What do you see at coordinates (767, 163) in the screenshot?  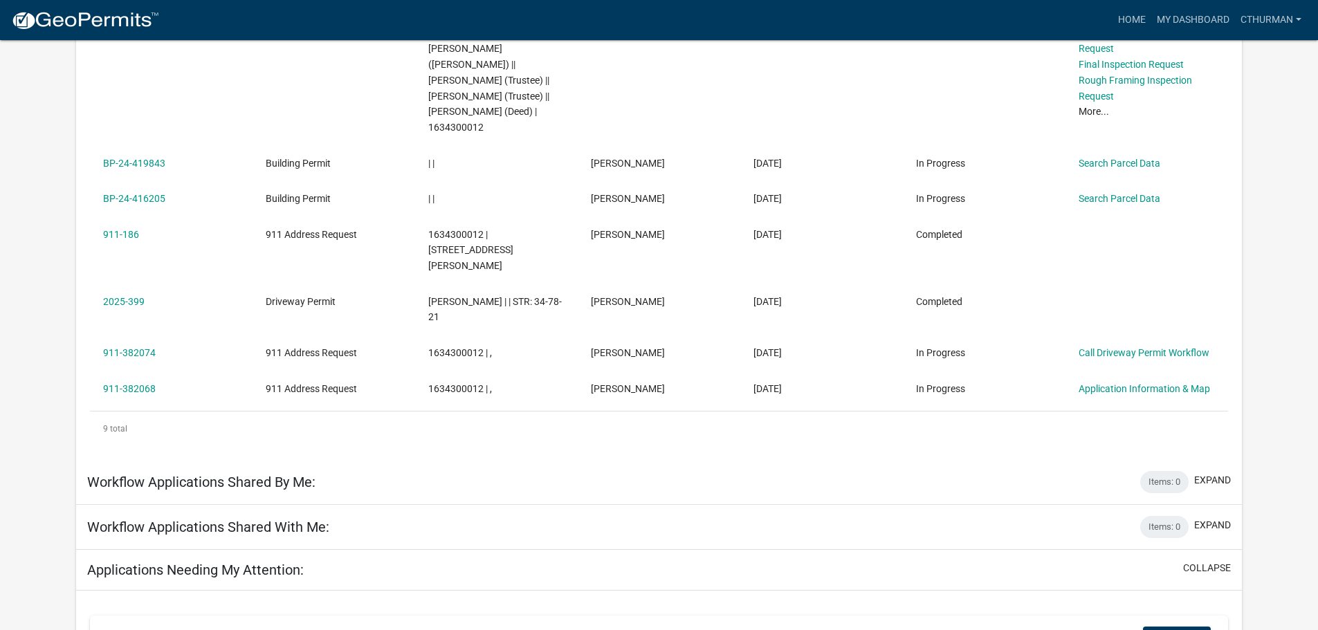 I see `span: 05/12/2025` at bounding box center [767, 163].